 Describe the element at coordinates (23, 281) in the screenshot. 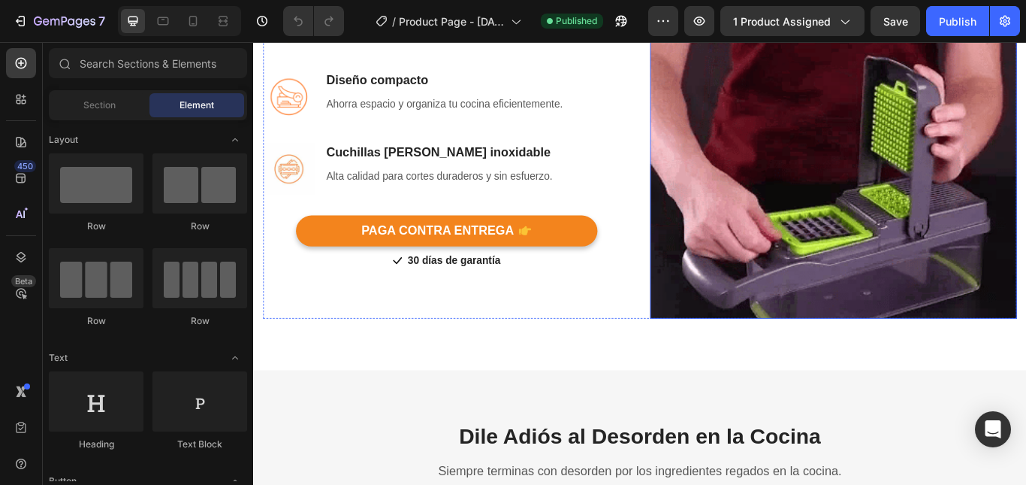

I see `div: Beta` at that location.